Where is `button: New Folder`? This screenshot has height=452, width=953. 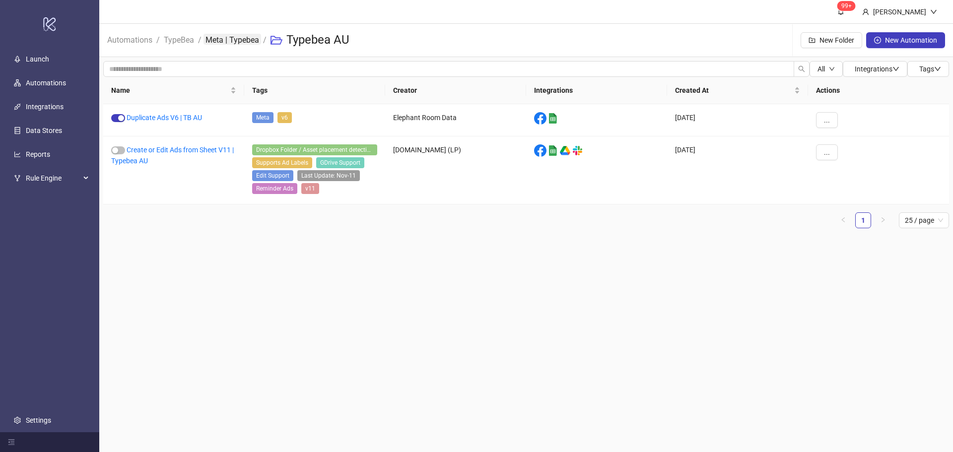
button: New Folder is located at coordinates (832, 40).